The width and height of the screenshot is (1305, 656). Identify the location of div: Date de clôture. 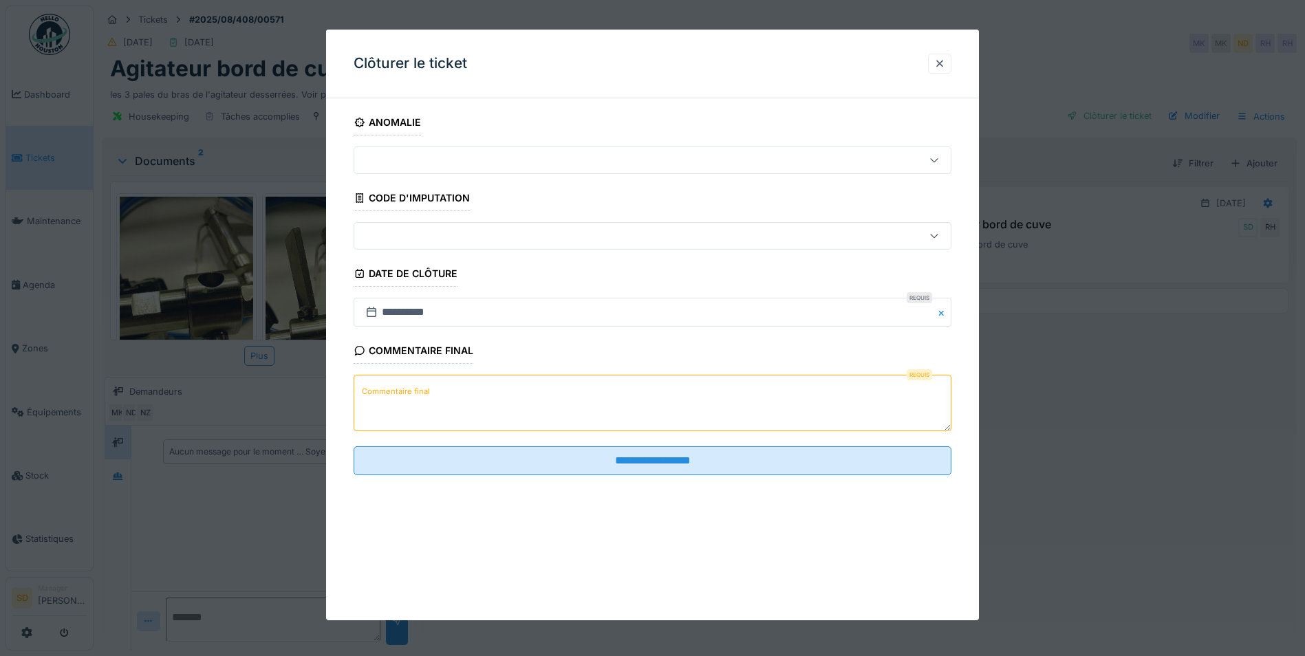
(405, 275).